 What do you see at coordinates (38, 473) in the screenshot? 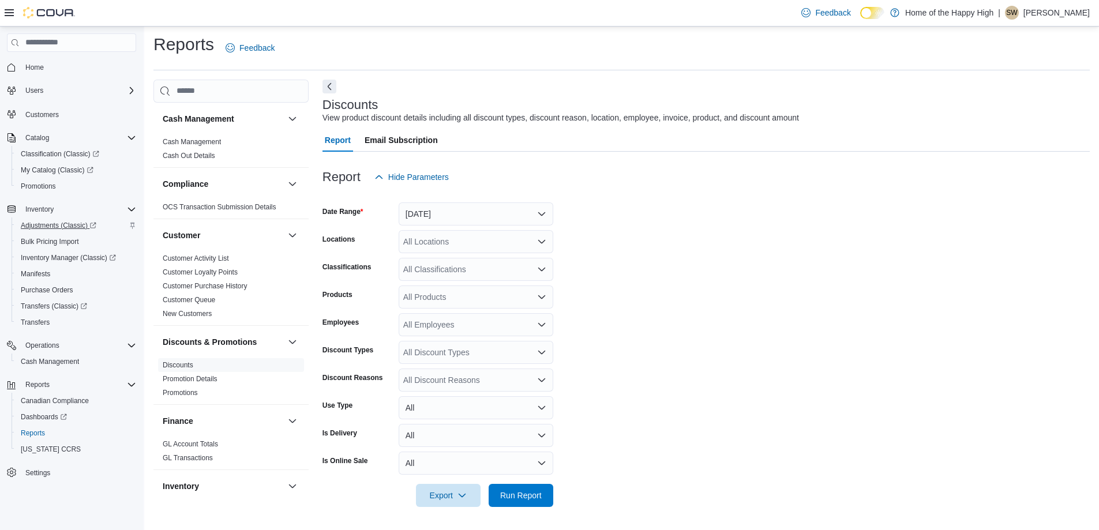
I see `a: Settings` at bounding box center [38, 473].